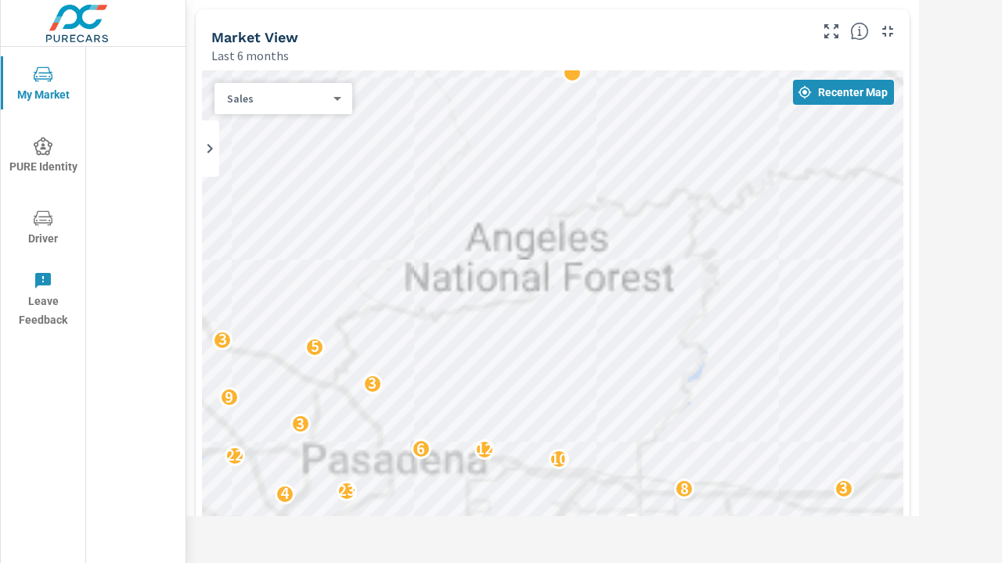 The width and height of the screenshot is (1002, 563). Describe the element at coordinates (831, 31) in the screenshot. I see `button: Make Fullscreen` at that location.